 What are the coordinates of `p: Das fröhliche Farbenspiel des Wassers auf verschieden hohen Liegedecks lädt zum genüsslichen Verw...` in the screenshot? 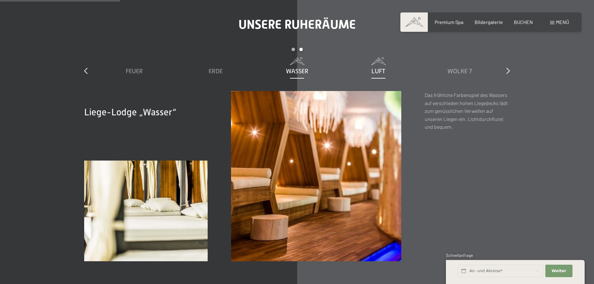 It's located at (467, 111).